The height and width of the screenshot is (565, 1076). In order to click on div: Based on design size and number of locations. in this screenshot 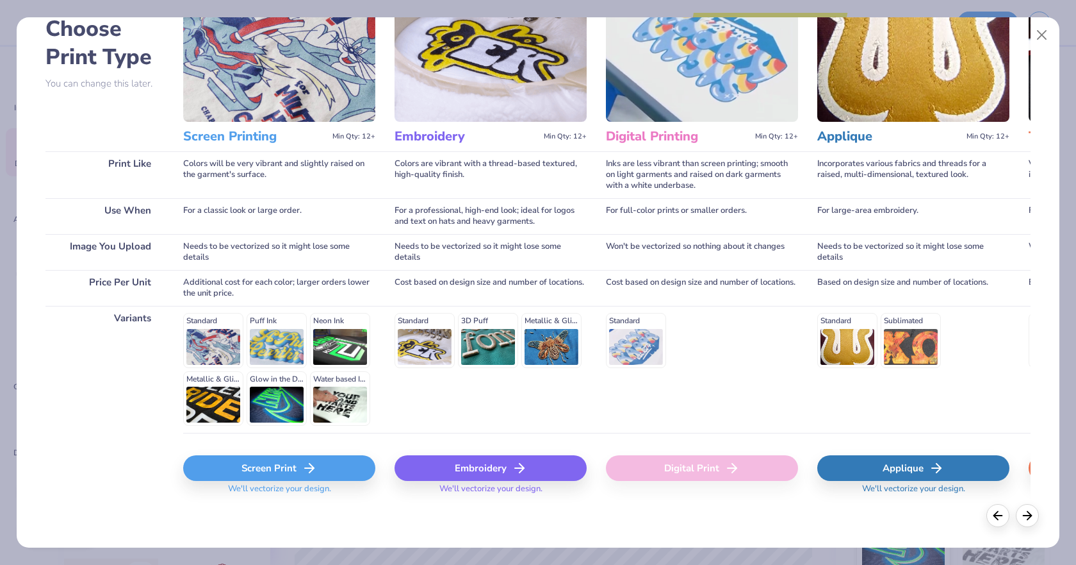, I will do `click(914, 288)`.